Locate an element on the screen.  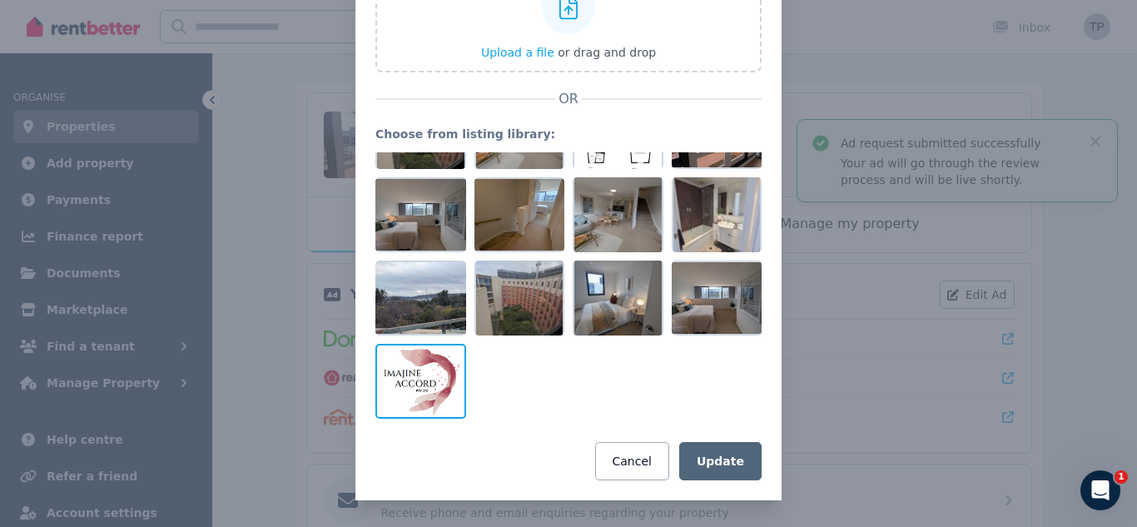
span: or drag and drop is located at coordinates (607, 52).